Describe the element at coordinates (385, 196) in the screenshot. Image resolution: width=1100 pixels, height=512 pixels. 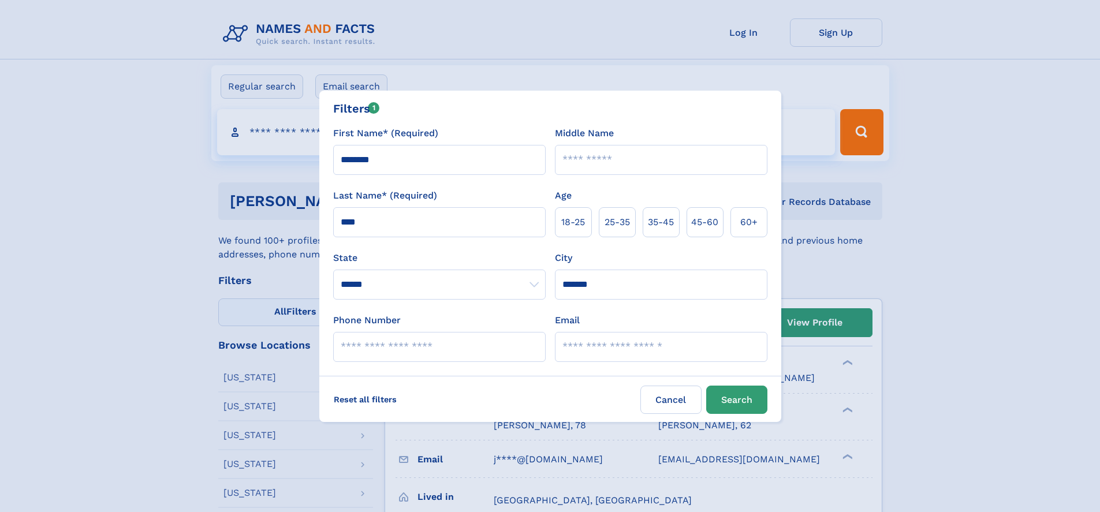
I see `label: Last Name* (Required)` at that location.